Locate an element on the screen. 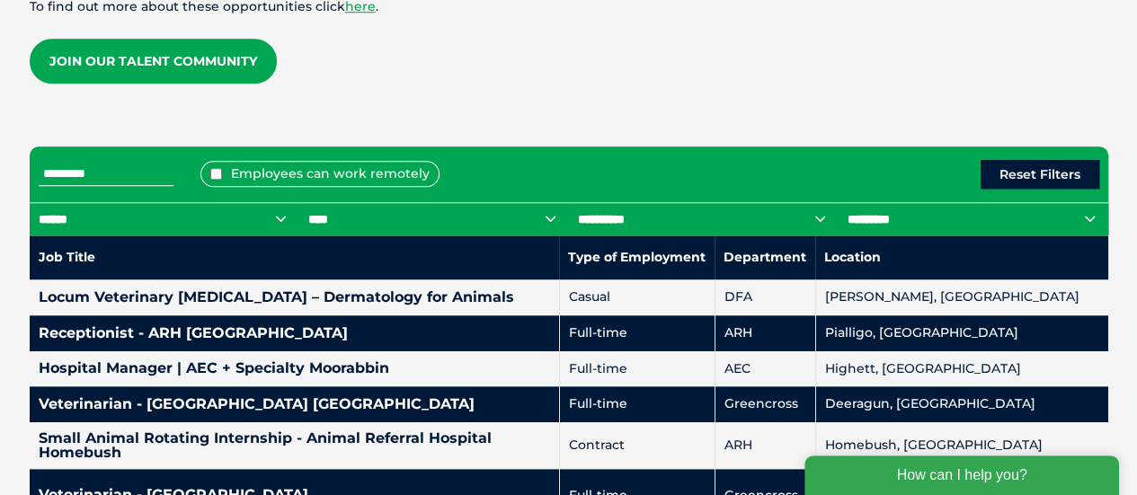 The width and height of the screenshot is (1137, 495). nobr: Job Title is located at coordinates (66, 257).